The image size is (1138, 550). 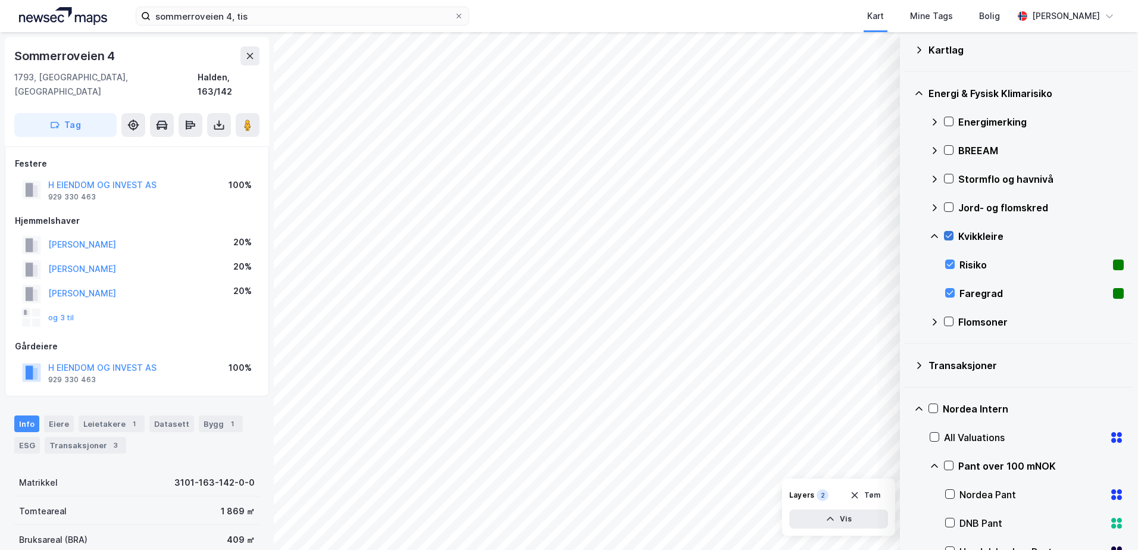 I want to click on div: Bygg, so click(x=221, y=424).